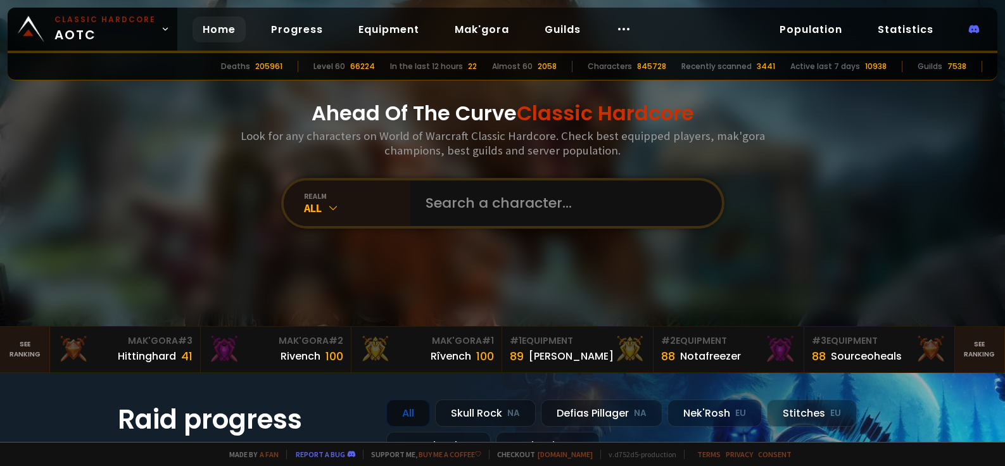  Describe the element at coordinates (485, 413) in the screenshot. I see `div: Skull Rock` at that location.